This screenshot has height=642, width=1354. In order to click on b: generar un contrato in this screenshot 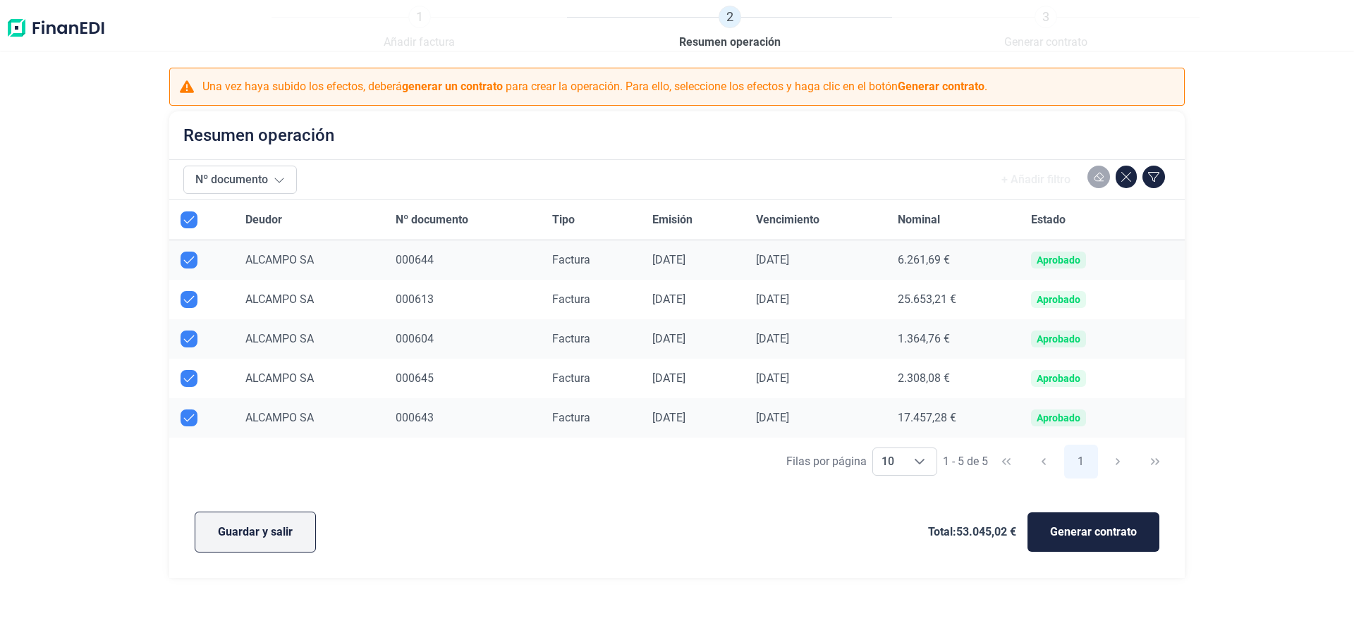, I will do `click(452, 86)`.